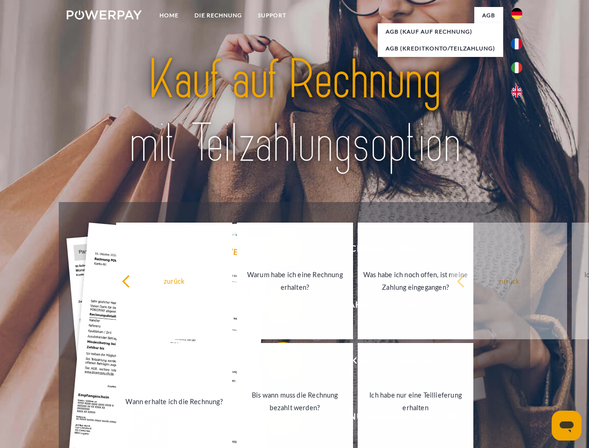 This screenshot has width=589, height=448. Describe the element at coordinates (517, 92) in the screenshot. I see `img: en` at that location.